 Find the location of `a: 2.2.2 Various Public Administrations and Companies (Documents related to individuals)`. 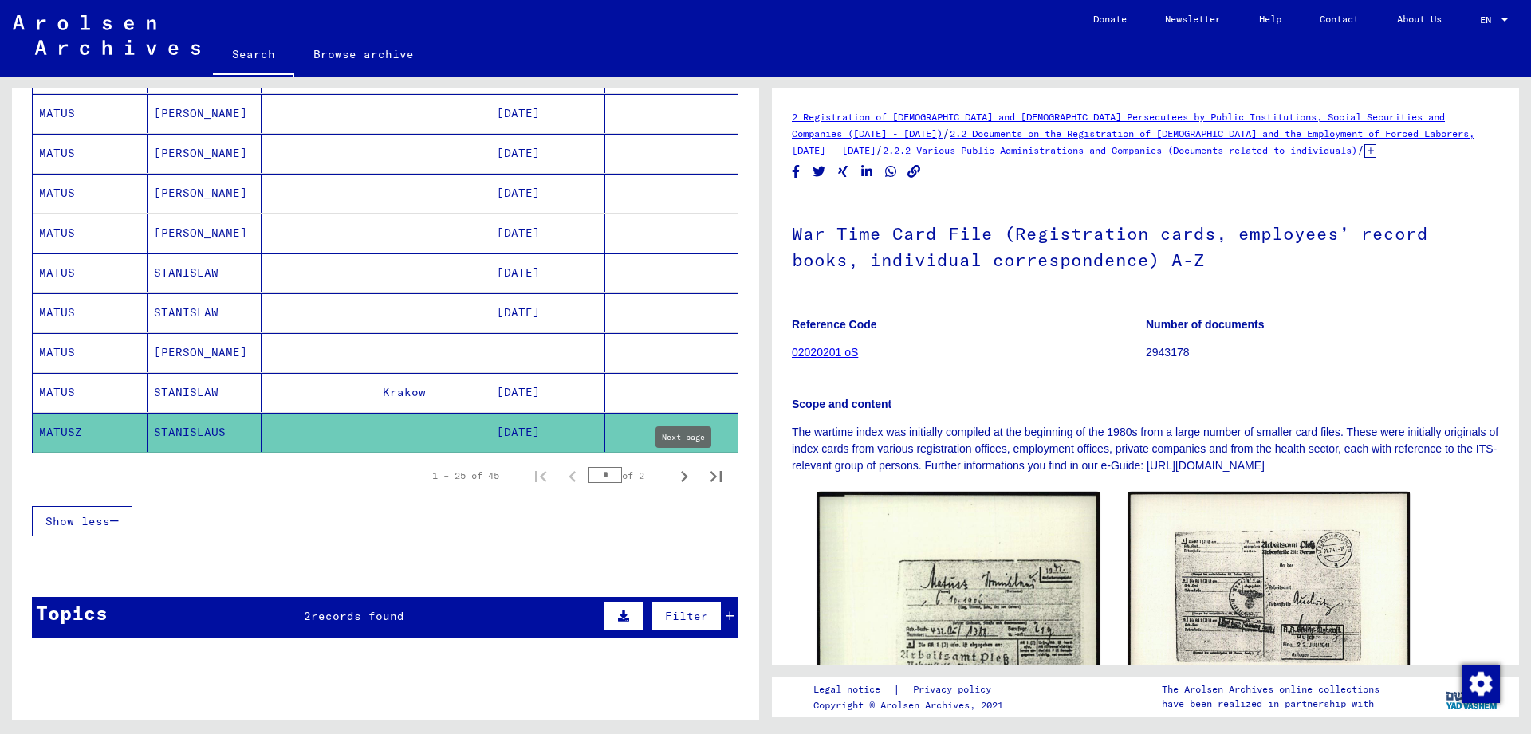

a: 2.2.2 Various Public Administrations and Companies (Documents related to individuals) is located at coordinates (1119, 150).